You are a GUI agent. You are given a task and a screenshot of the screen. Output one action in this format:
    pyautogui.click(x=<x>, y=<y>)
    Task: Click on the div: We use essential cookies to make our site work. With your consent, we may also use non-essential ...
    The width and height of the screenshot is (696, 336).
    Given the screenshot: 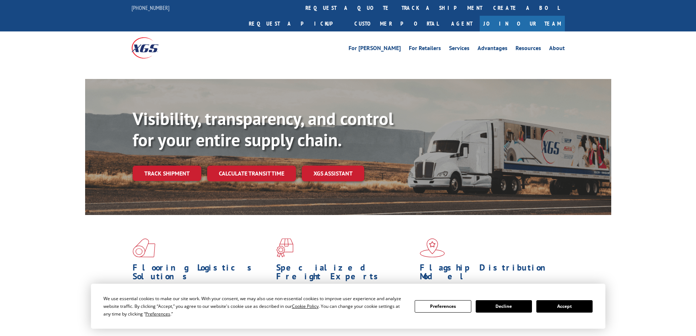 What is the action you would take?
    pyautogui.click(x=255, y=306)
    